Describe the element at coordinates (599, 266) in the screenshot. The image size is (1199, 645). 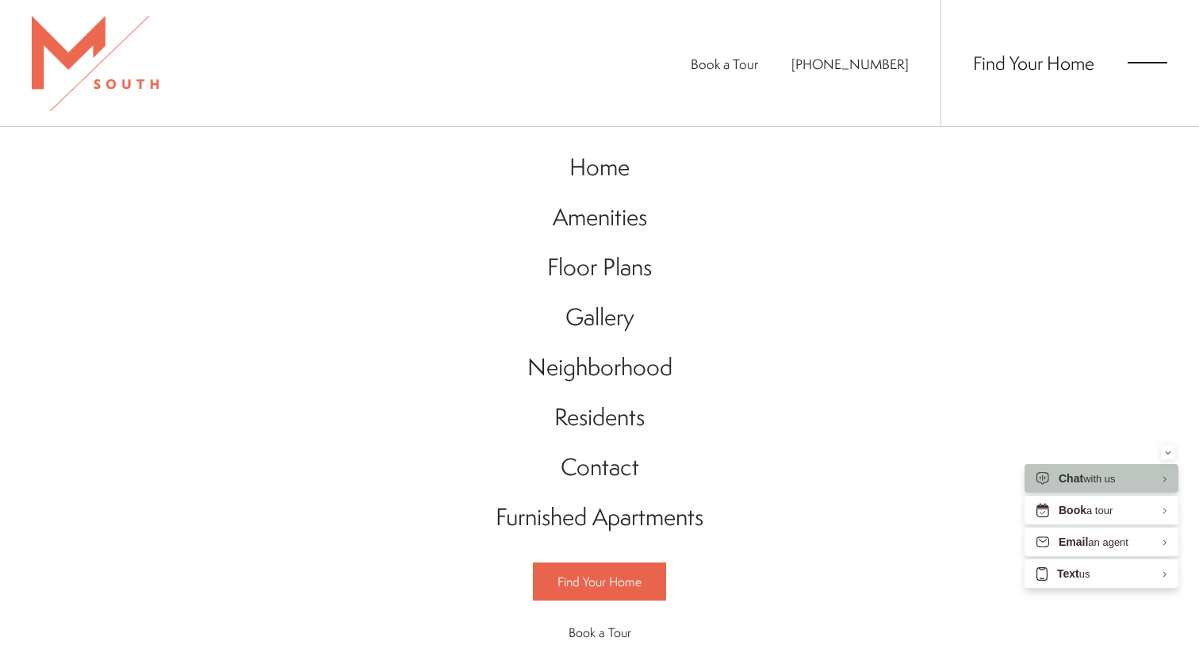
I see `span: Floor Plans` at that location.